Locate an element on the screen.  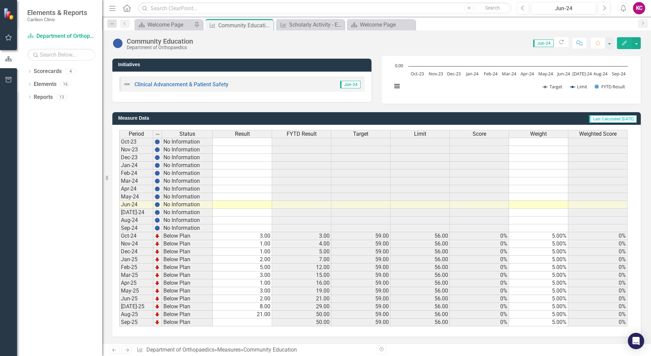
td: Nov-23 is located at coordinates (136, 150).